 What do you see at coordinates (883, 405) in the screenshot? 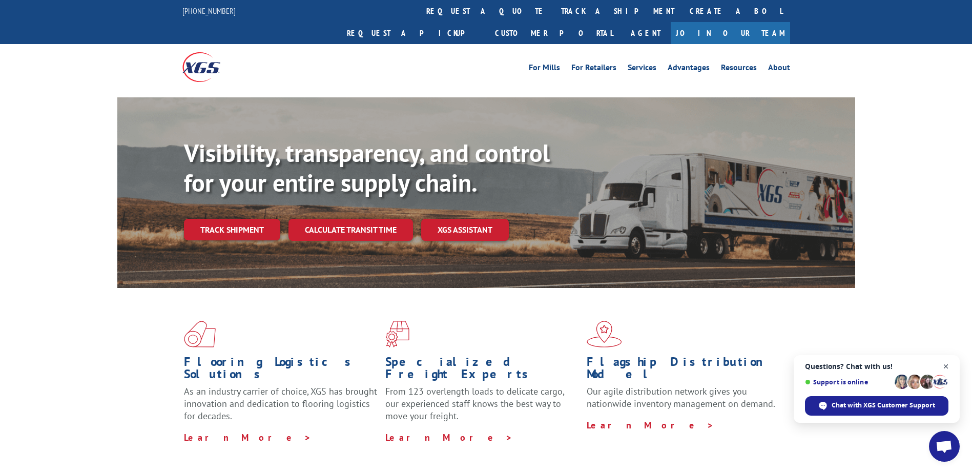
I see `span: Chat with XGS Customer Support` at bounding box center [883, 405].